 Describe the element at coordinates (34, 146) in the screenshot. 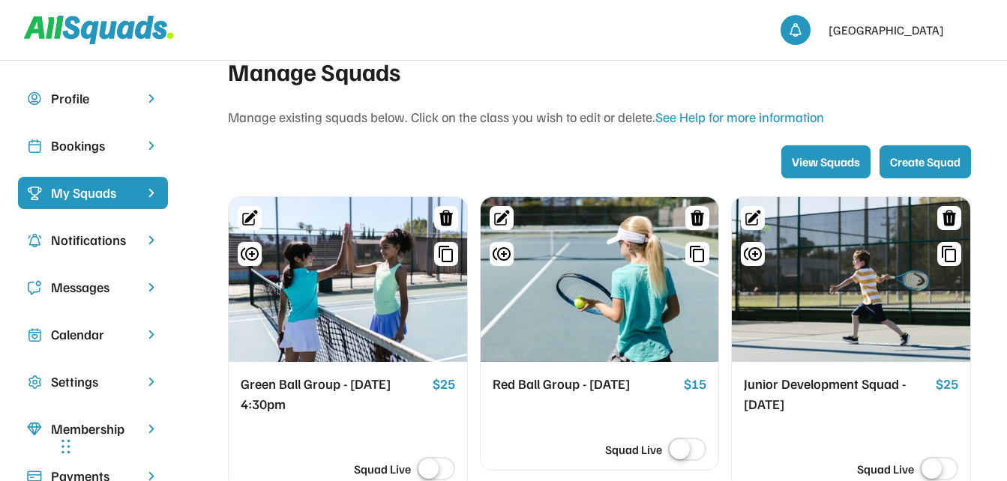

I see `img: Icon%20copy%202.svg` at that location.